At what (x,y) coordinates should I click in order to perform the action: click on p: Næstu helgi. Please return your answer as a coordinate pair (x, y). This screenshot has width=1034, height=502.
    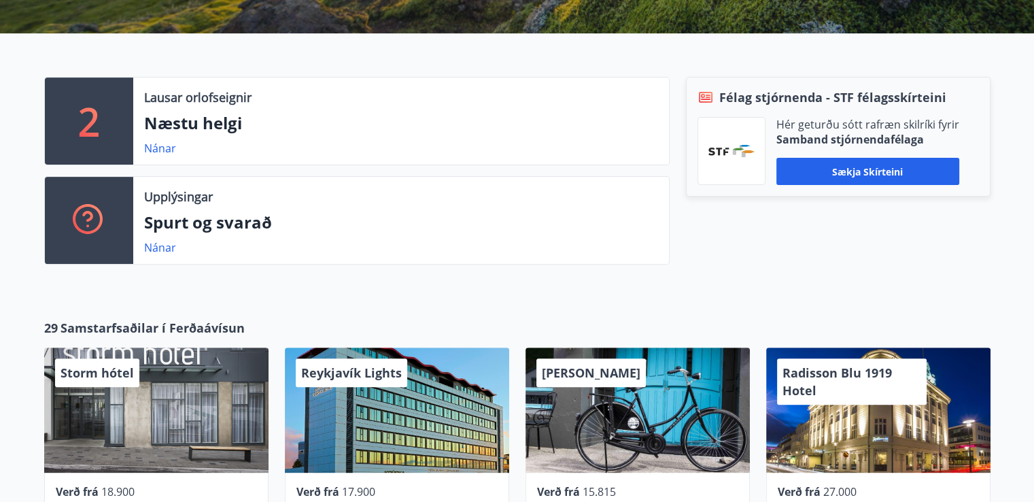
    Looking at the image, I should click on (401, 123).